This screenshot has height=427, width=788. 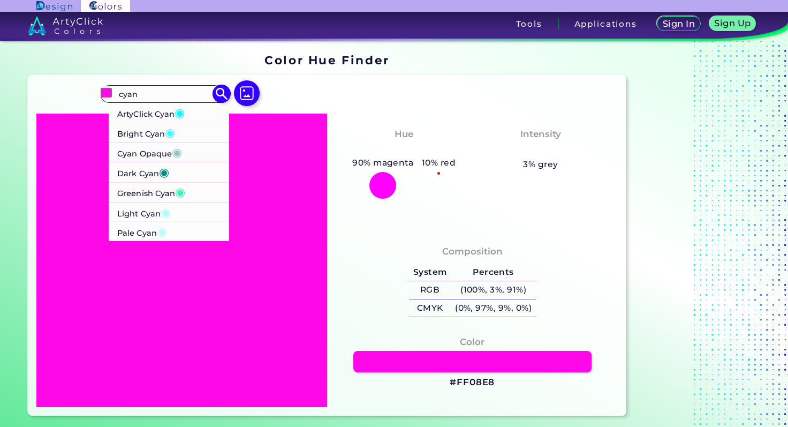 I want to click on a: Sign Up, so click(x=733, y=24).